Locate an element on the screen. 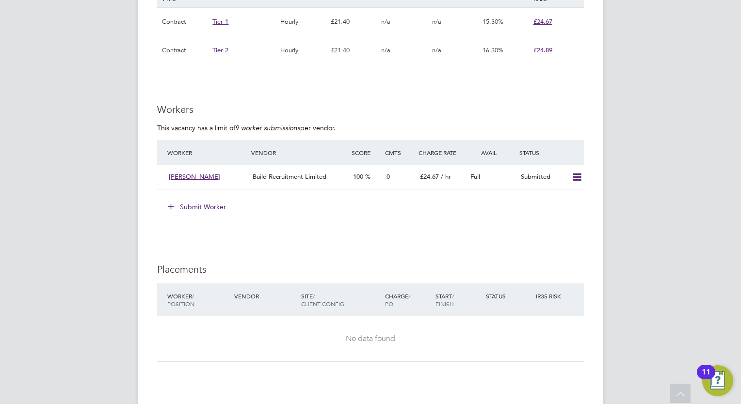  span: 15.30% is located at coordinates (493, 21).